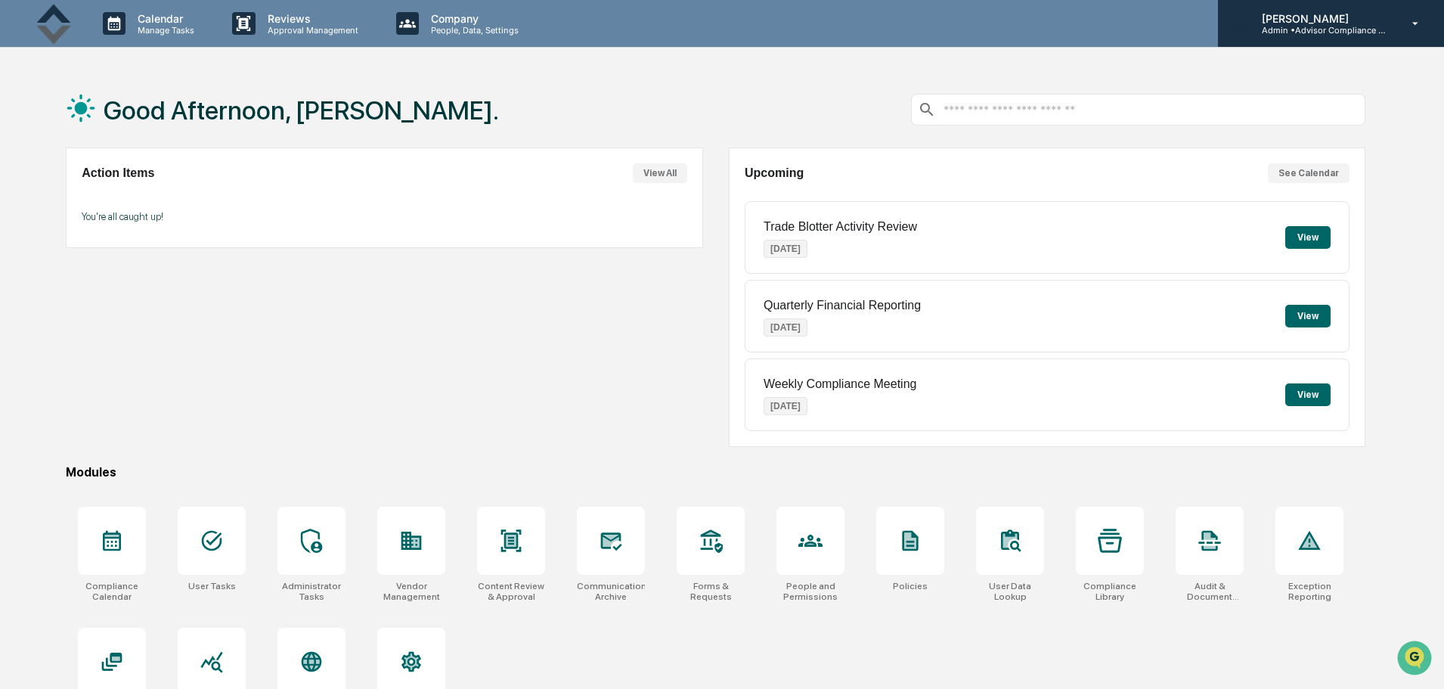 The width and height of the screenshot is (1444, 689). I want to click on div: User Data Lookup, so click(1010, 591).